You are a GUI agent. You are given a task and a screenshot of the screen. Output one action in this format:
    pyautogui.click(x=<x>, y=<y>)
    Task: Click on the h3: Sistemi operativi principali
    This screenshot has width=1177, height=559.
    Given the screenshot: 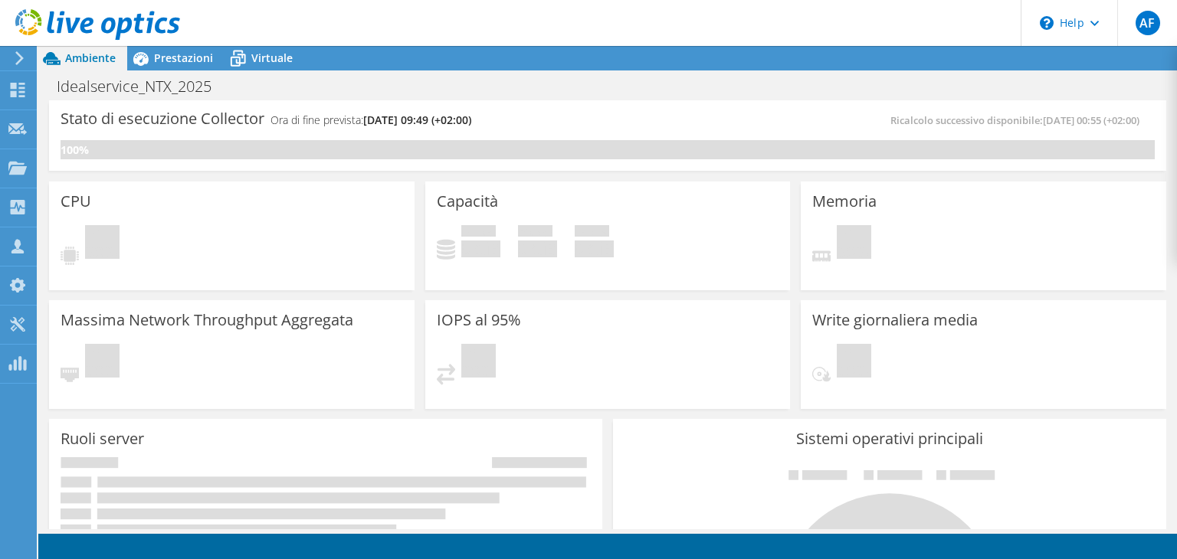 What is the action you would take?
    pyautogui.click(x=890, y=439)
    